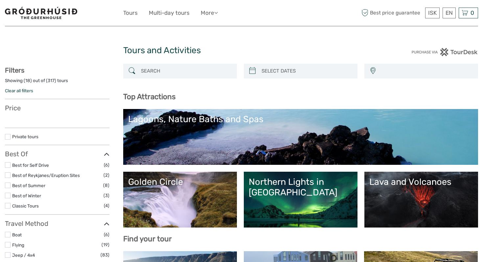 The image size is (483, 262). I want to click on div: Lava and Volcanoes, so click(421, 182).